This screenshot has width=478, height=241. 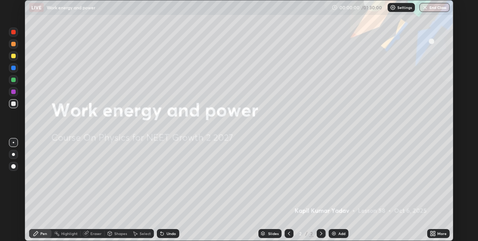 I want to click on div: Undo, so click(x=171, y=234).